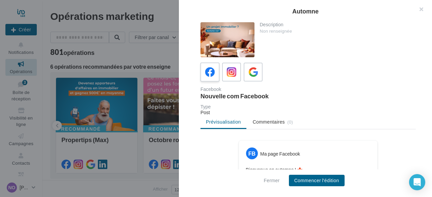  What do you see at coordinates (280, 154) in the screenshot?
I see `div: Ma page Facebook` at bounding box center [280, 154].